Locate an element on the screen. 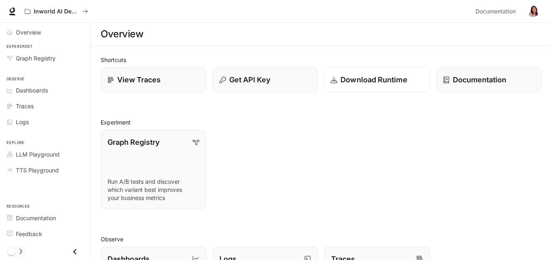 The width and height of the screenshot is (551, 260). a: LLM Playground is located at coordinates (45, 154).